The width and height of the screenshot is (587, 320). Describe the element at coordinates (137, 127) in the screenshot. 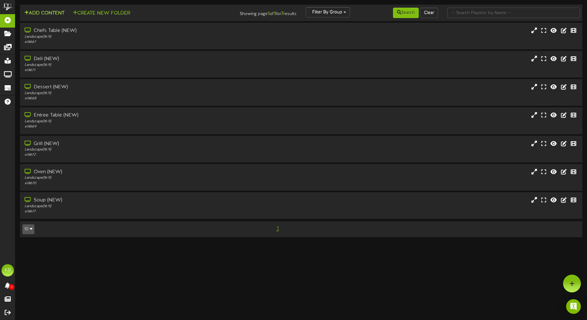

I see `div: # 14669` at that location.